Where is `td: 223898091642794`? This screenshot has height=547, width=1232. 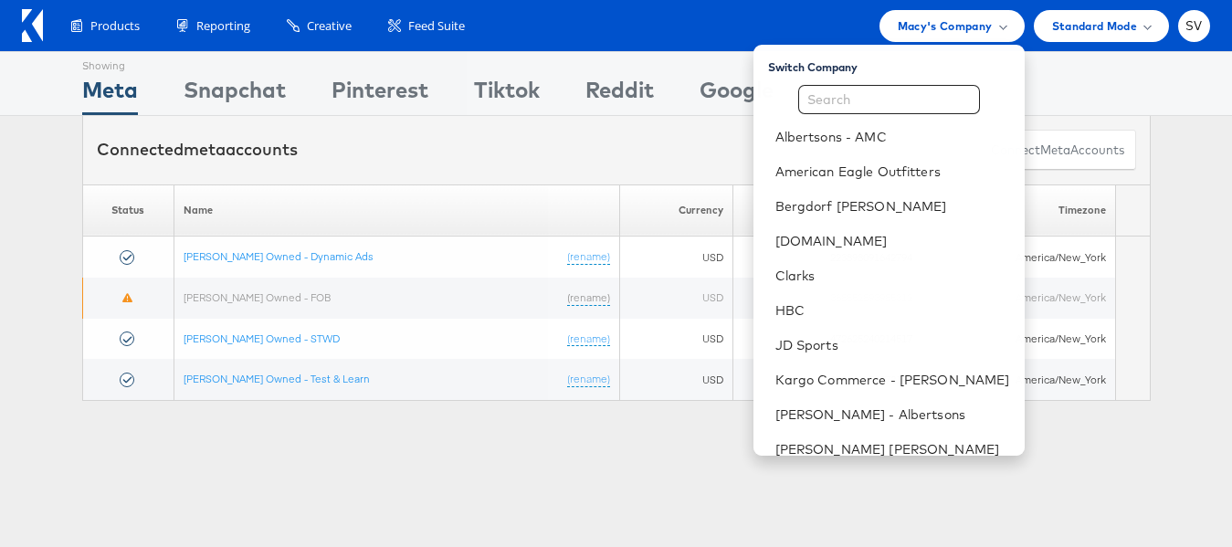 td: 223898091642794 is located at coordinates (828, 257).